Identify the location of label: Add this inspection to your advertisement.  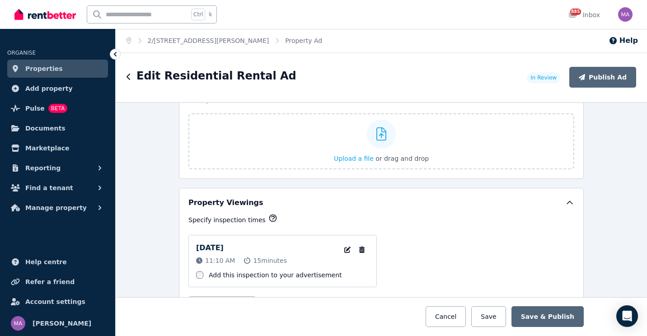
(275, 275).